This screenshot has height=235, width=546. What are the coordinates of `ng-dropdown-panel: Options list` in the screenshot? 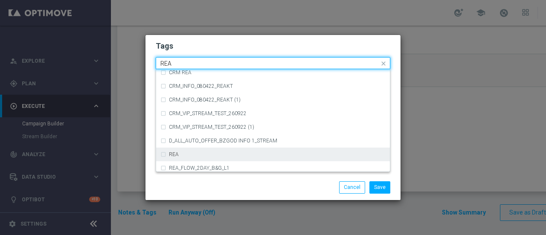 It's located at (273, 120).